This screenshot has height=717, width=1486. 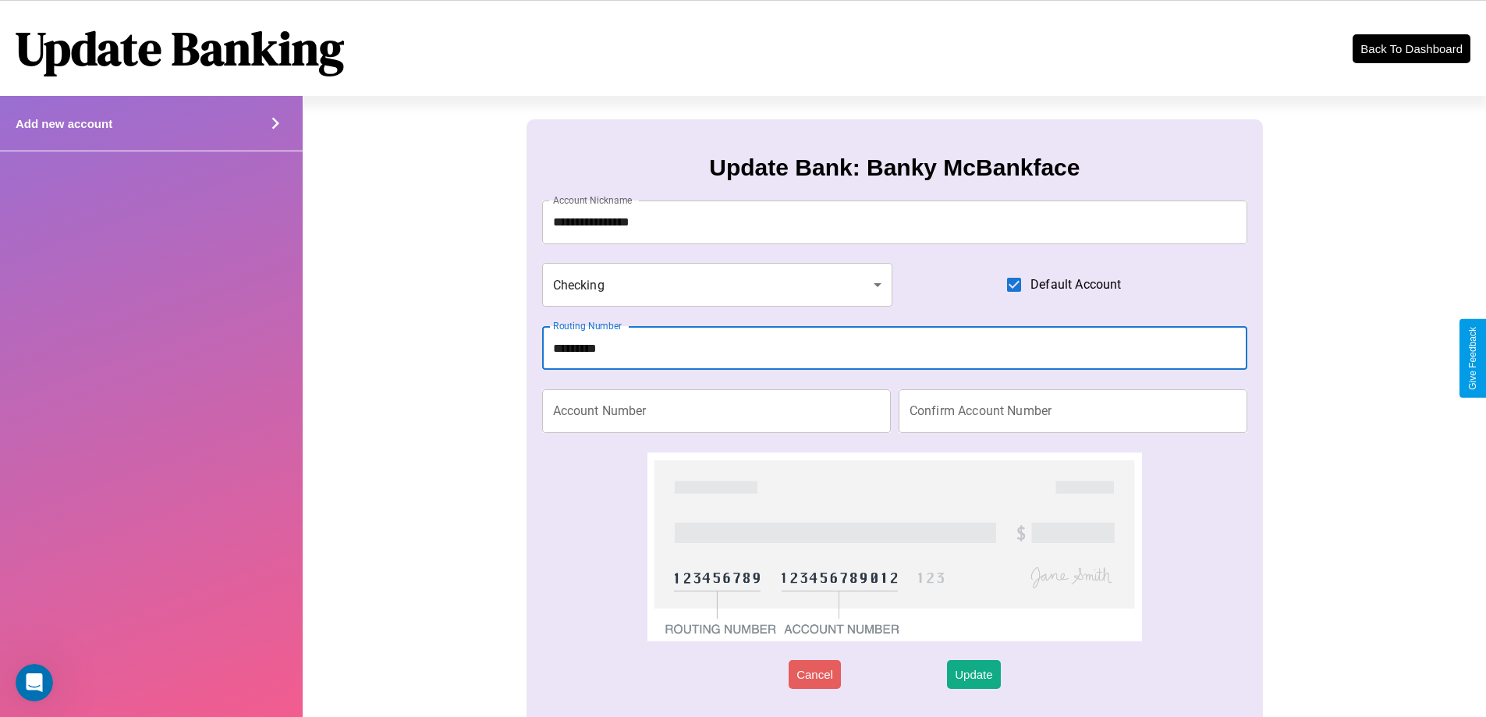 I want to click on h1: Update Banking, so click(x=179, y=48).